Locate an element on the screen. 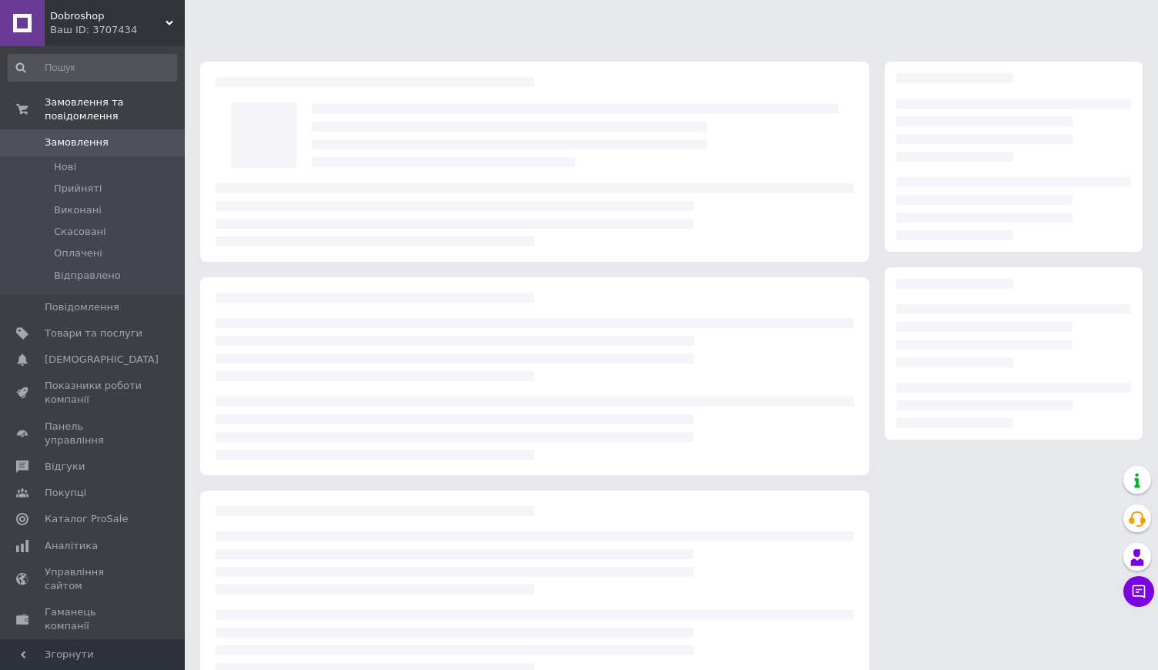 The image size is (1158, 670). span: Оплачені is located at coordinates (78, 253).